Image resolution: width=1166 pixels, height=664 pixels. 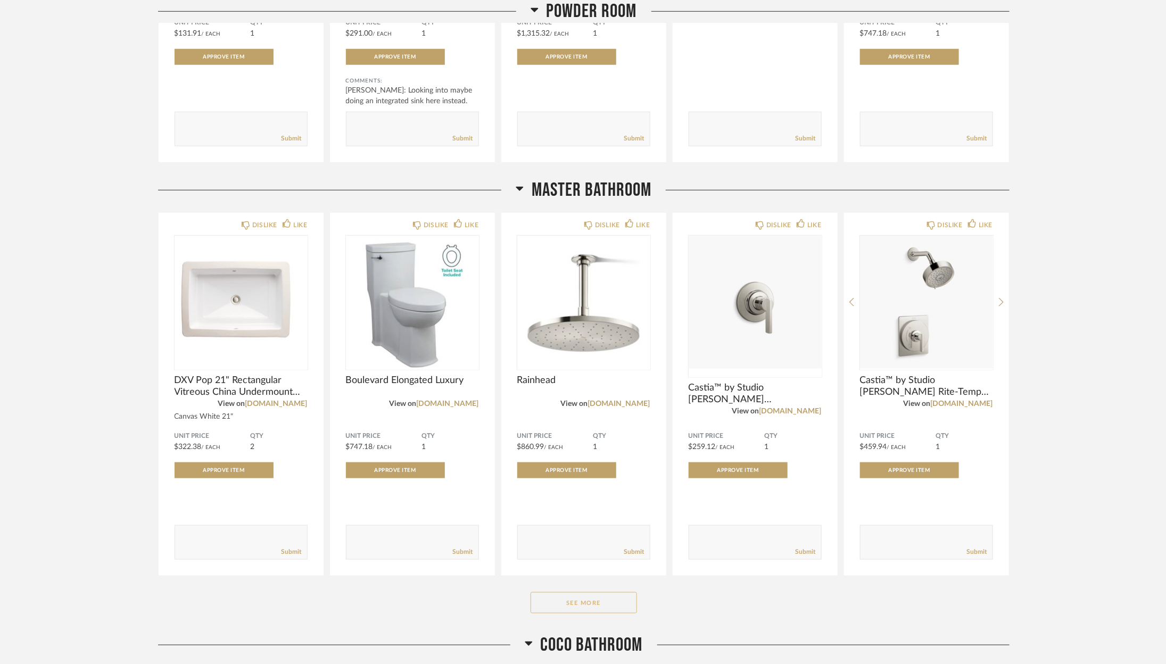 What do you see at coordinates (188, 34) in the screenshot?
I see `span: $131.91` at bounding box center [188, 34].